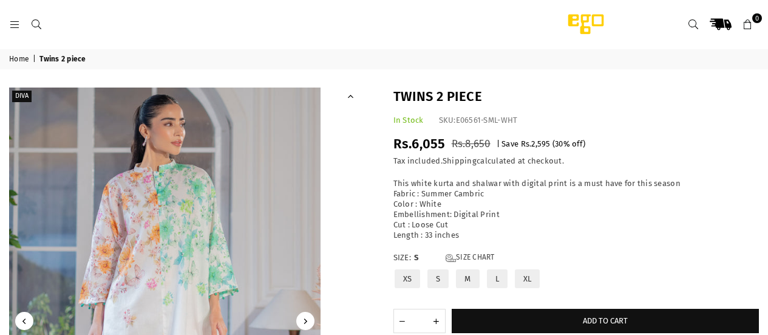 Image resolution: width=768 pixels, height=335 pixels. Describe the element at coordinates (478, 120) in the screenshot. I see `div: SKU:` at that location.